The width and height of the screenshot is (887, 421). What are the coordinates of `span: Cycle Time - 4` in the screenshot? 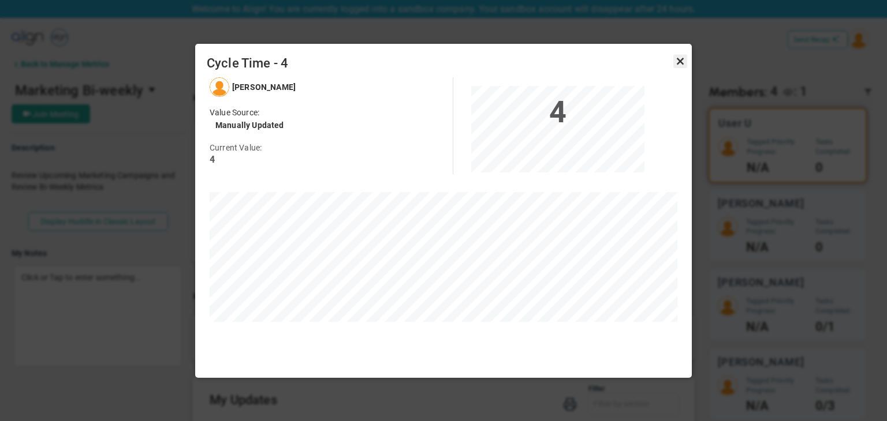 It's located at (443, 63).